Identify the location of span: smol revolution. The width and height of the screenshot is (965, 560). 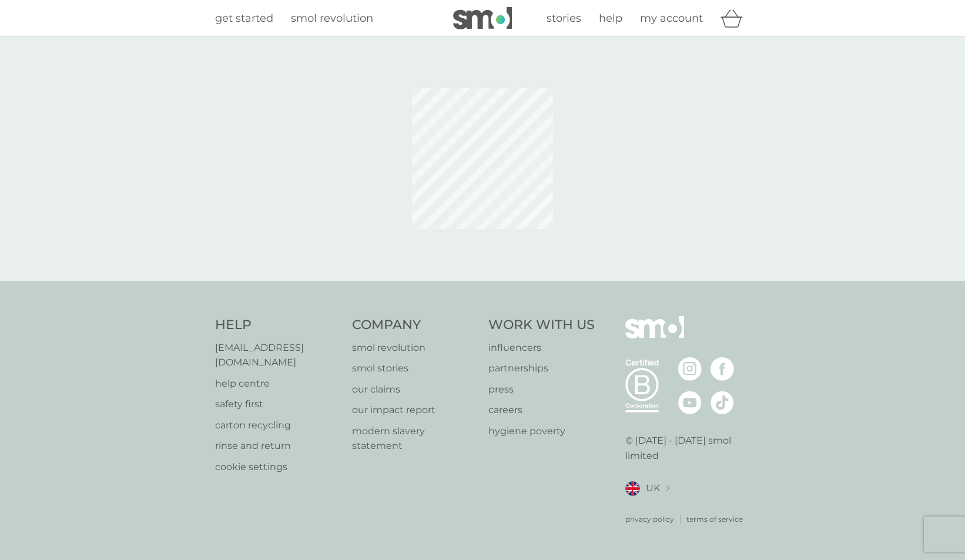
(332, 18).